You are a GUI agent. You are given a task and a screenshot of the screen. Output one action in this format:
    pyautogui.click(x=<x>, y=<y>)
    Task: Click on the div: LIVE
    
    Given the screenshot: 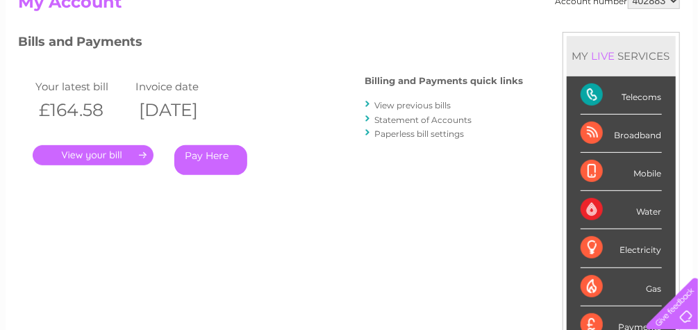 What is the action you would take?
    pyautogui.click(x=603, y=56)
    